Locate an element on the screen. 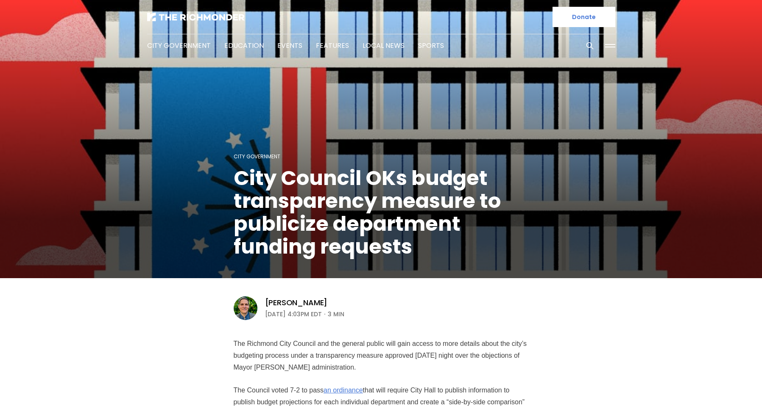 The height and width of the screenshot is (406, 762). a: Education is located at coordinates (244, 45).